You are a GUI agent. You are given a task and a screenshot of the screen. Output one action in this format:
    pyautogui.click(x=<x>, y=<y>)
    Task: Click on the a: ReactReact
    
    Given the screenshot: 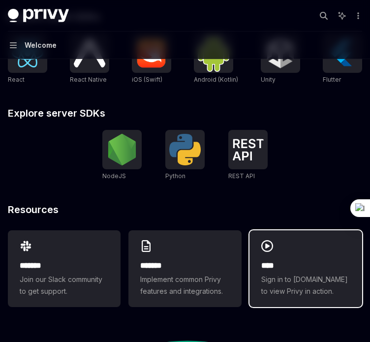 What is the action you would take?
    pyautogui.click(x=28, y=59)
    